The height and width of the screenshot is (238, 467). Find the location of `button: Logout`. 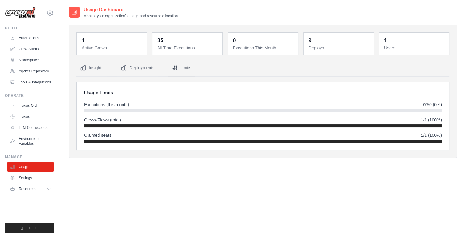

button: Logout is located at coordinates (29, 228).